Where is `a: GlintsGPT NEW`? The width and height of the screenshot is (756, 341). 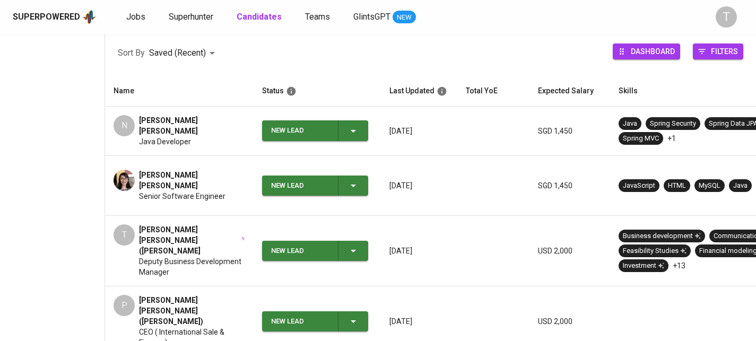
a: GlintsGPT NEW is located at coordinates (385, 17).